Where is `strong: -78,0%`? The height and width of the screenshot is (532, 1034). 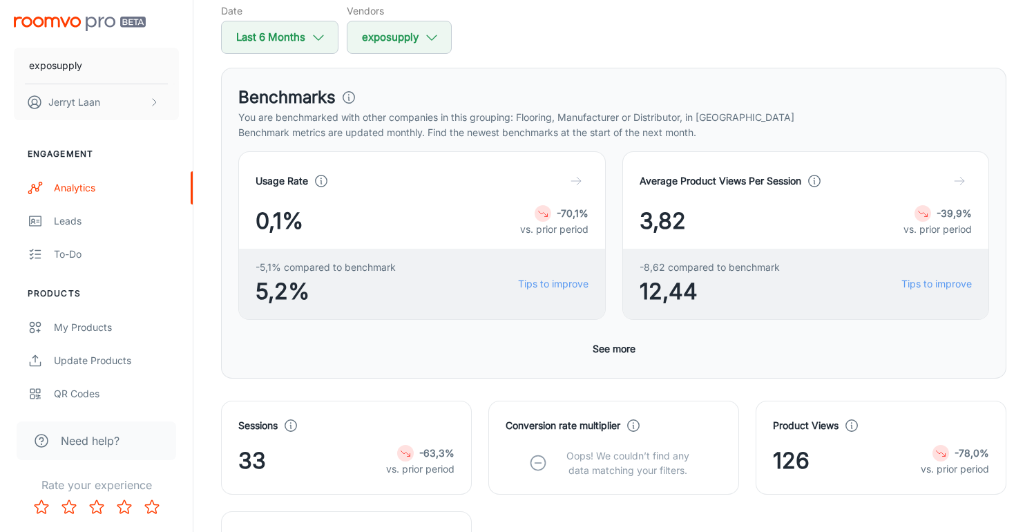 strong: -78,0% is located at coordinates (972, 452).